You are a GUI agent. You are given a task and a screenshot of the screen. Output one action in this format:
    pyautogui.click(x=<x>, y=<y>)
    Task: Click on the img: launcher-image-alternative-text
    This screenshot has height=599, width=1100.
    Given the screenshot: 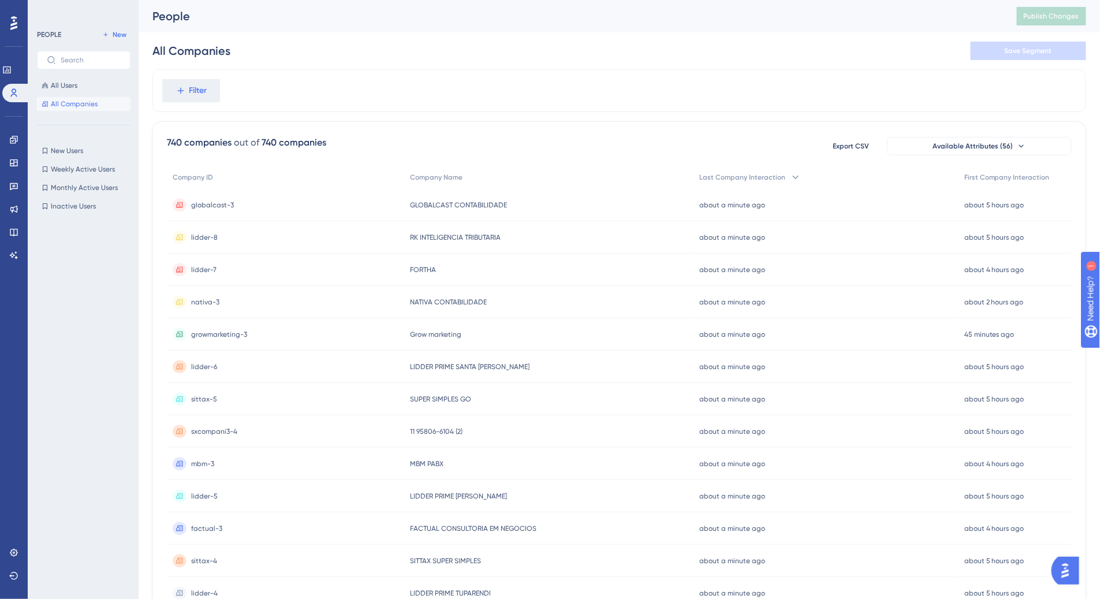 What is the action you would take?
    pyautogui.click(x=14, y=17)
    